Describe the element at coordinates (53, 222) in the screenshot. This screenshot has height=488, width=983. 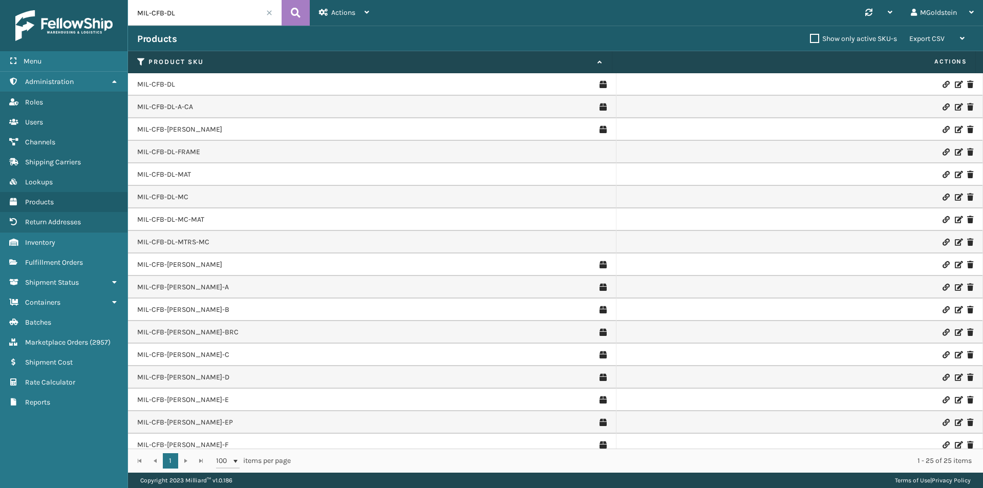
I see `span: Return Addresses` at that location.